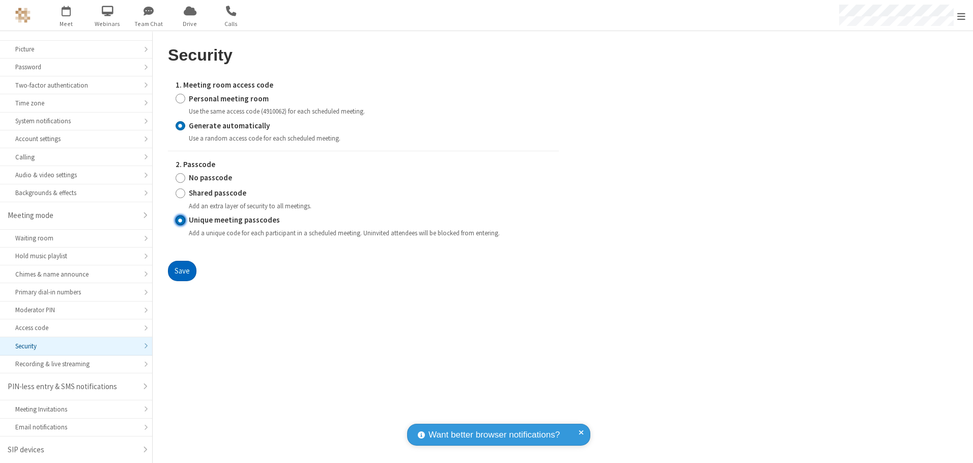 The image size is (973, 463). Describe the element at coordinates (76, 238) in the screenshot. I see `div: Waiting room` at that location.